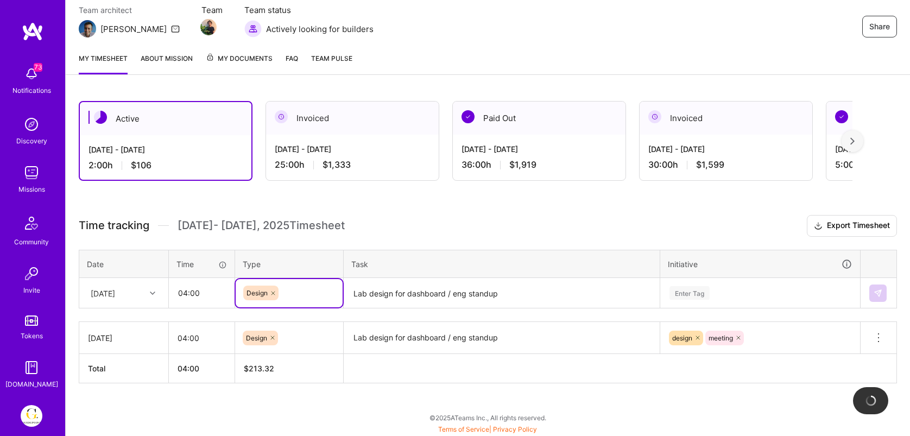  What do you see at coordinates (209, 27) in the screenshot?
I see `img: Team Member Avatar` at bounding box center [209, 27].